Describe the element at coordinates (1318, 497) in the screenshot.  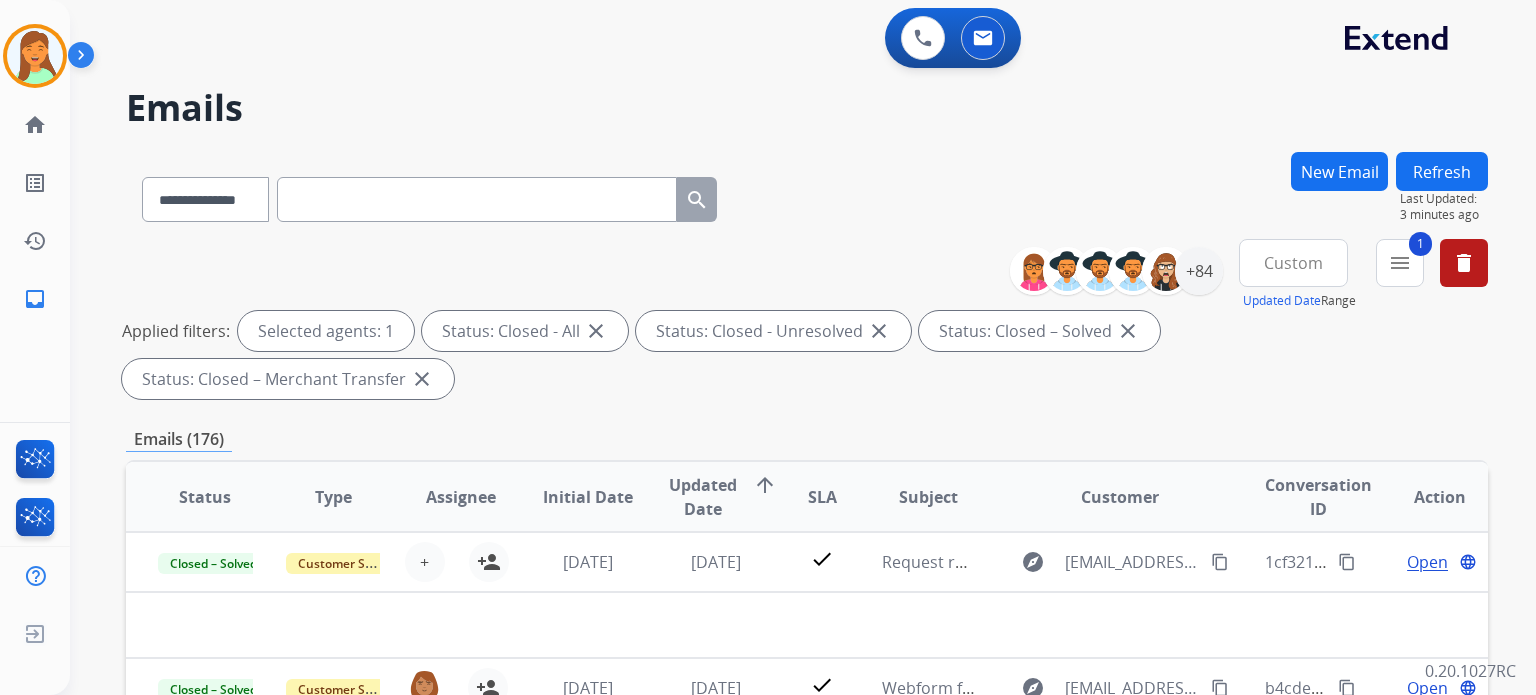
I see `span: Conversation ID` at that location.